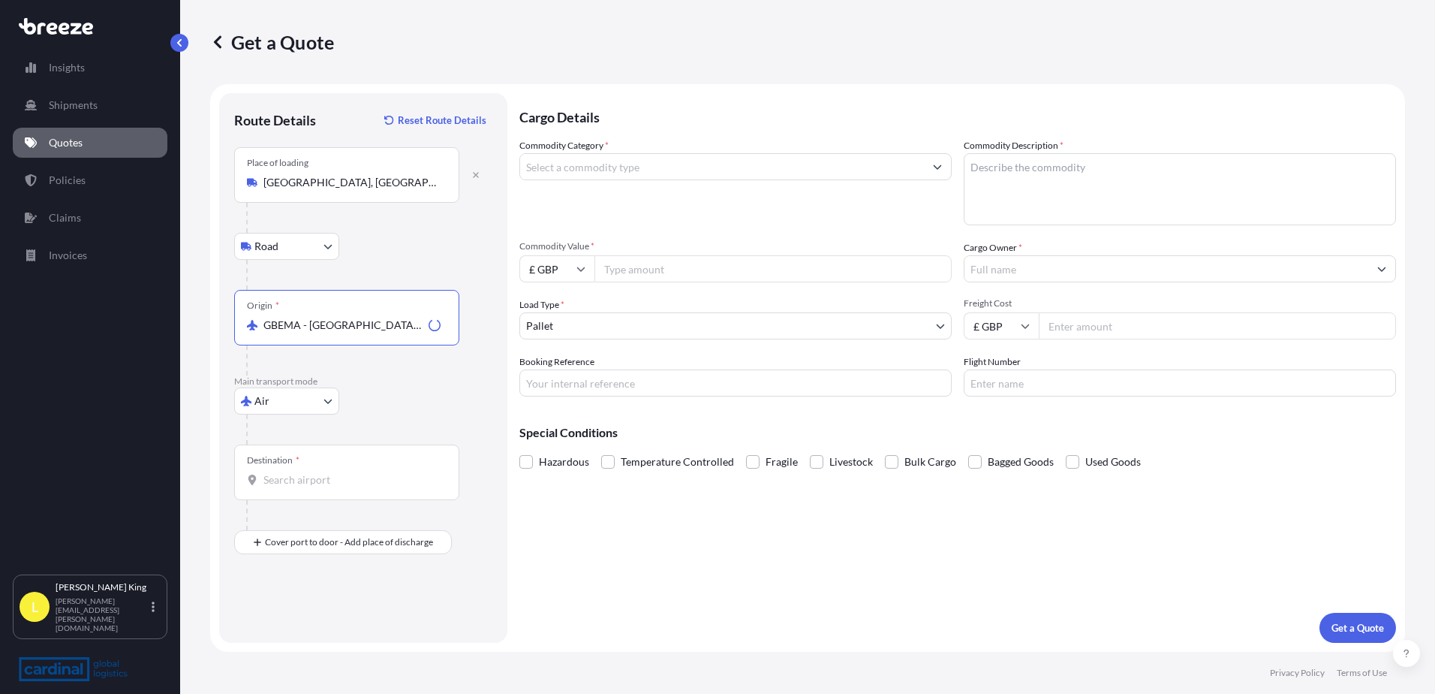 Image resolution: width=1435 pixels, height=694 pixels. I want to click on span: Fragile, so click(781, 462).